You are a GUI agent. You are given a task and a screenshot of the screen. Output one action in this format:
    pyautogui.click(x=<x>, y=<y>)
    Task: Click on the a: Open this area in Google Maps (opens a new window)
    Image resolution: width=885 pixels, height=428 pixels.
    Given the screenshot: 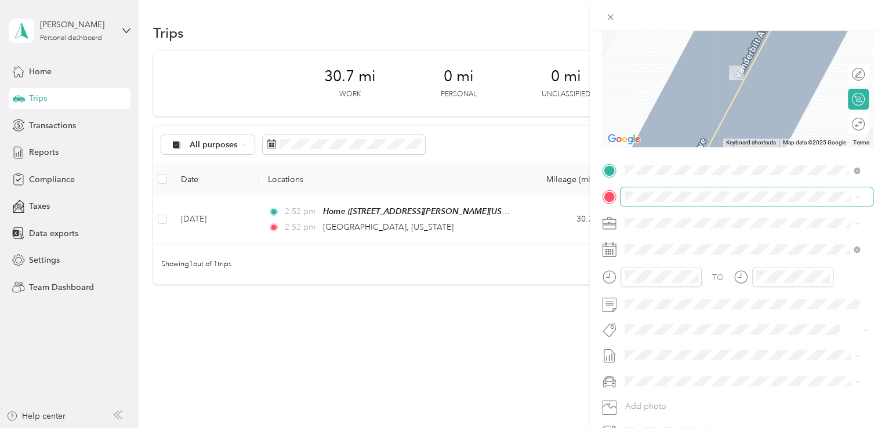 What is the action you would take?
    pyautogui.click(x=624, y=139)
    